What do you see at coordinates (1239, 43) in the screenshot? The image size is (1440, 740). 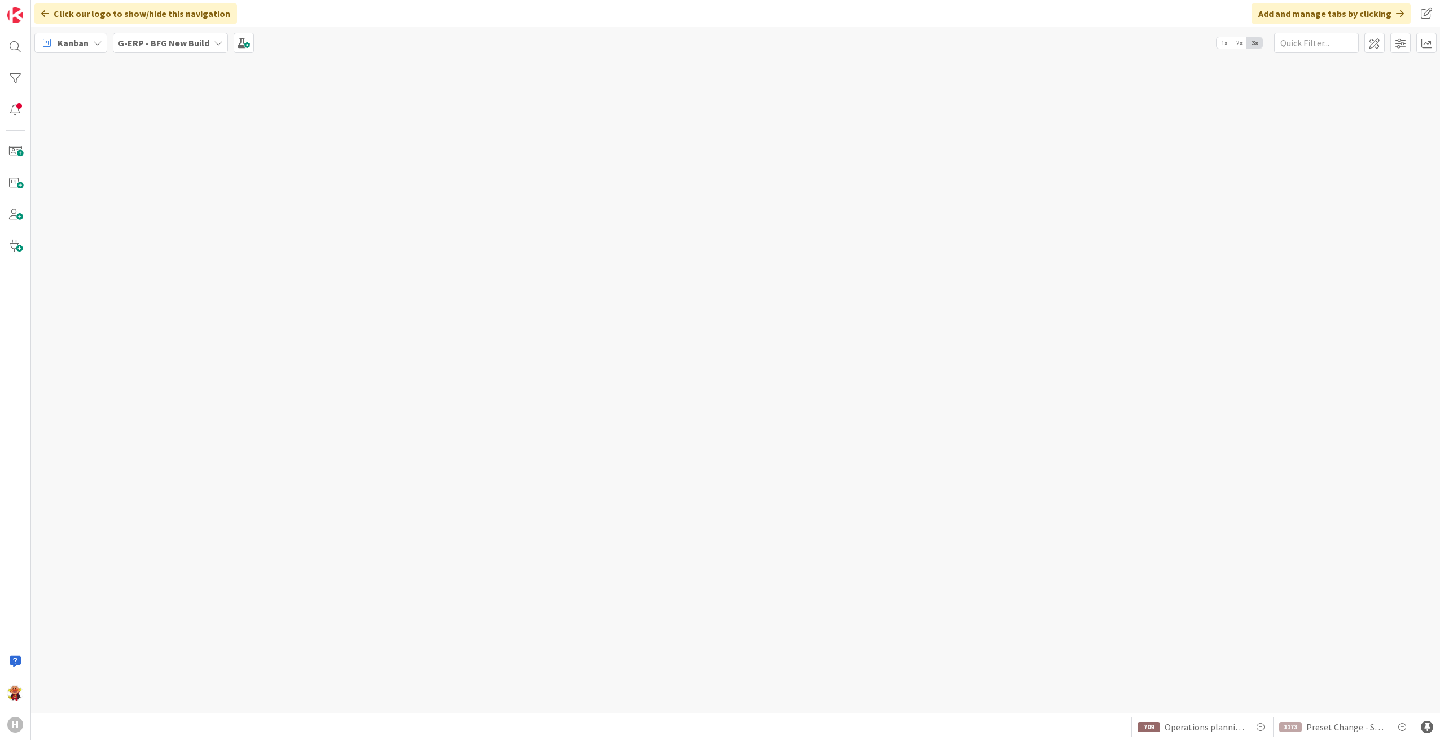 I see `span: 2x` at bounding box center [1239, 43].